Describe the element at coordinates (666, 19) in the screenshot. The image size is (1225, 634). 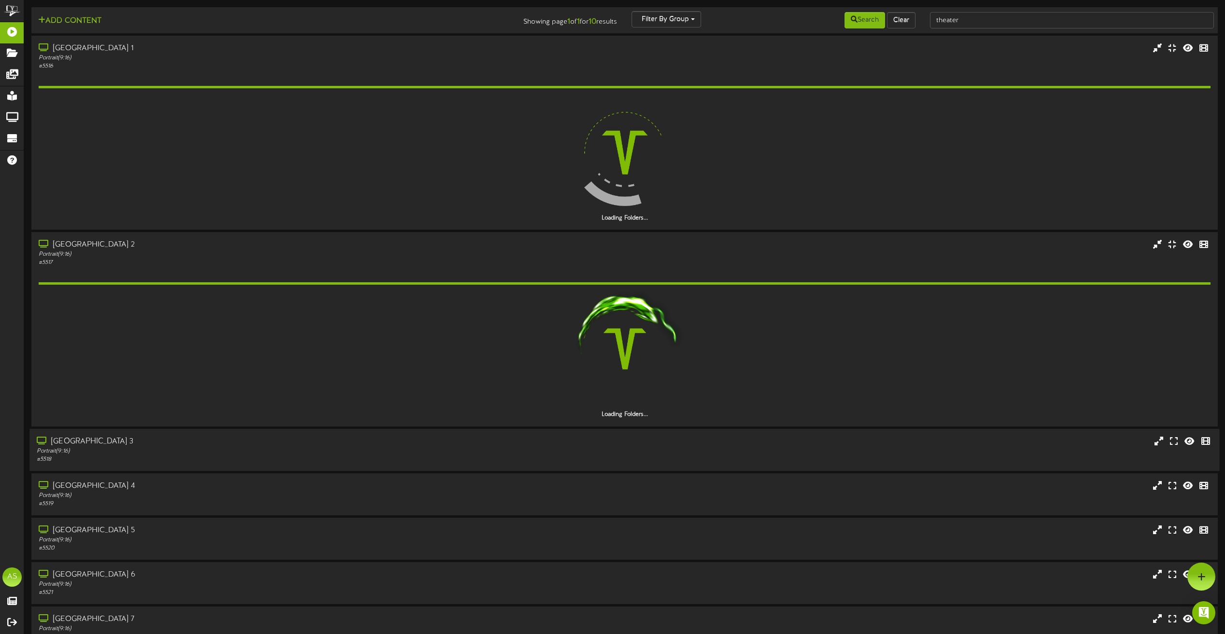
I see `button: Filter By Group` at that location.